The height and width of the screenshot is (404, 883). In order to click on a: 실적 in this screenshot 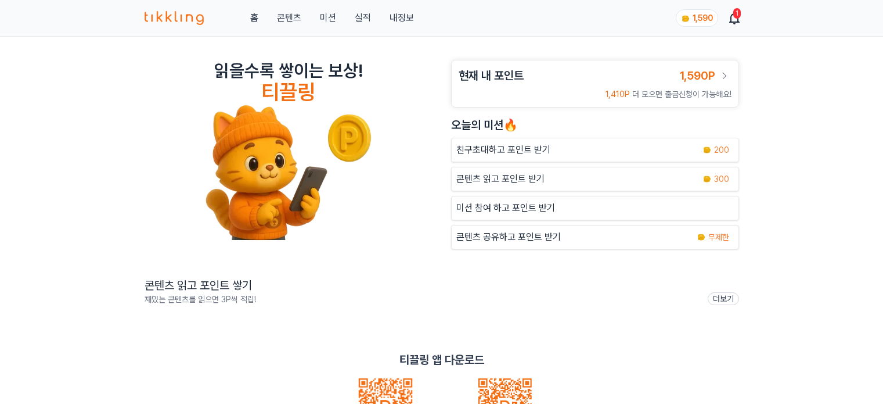, I will do `click(363, 18)`.